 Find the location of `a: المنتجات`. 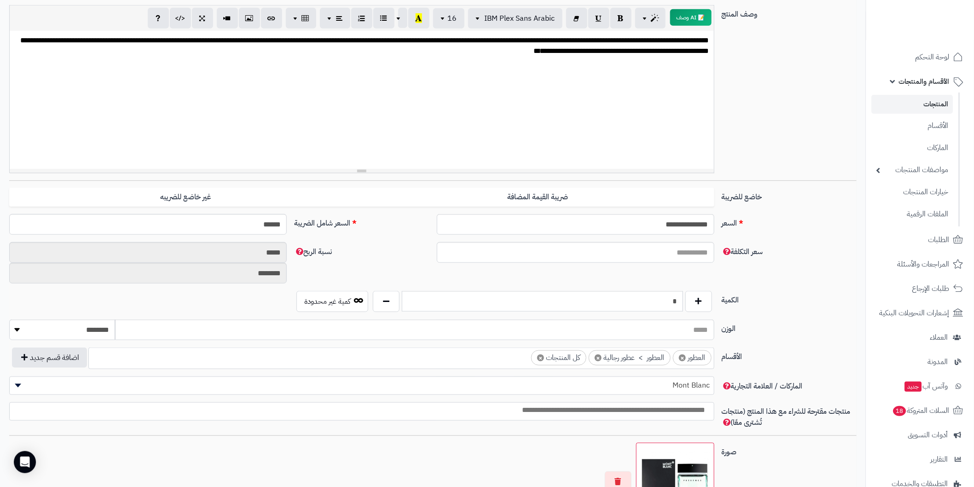

a: المنتجات is located at coordinates (912, 104).